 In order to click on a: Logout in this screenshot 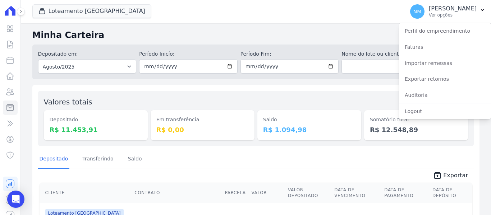, I will do `click(445, 111)`.